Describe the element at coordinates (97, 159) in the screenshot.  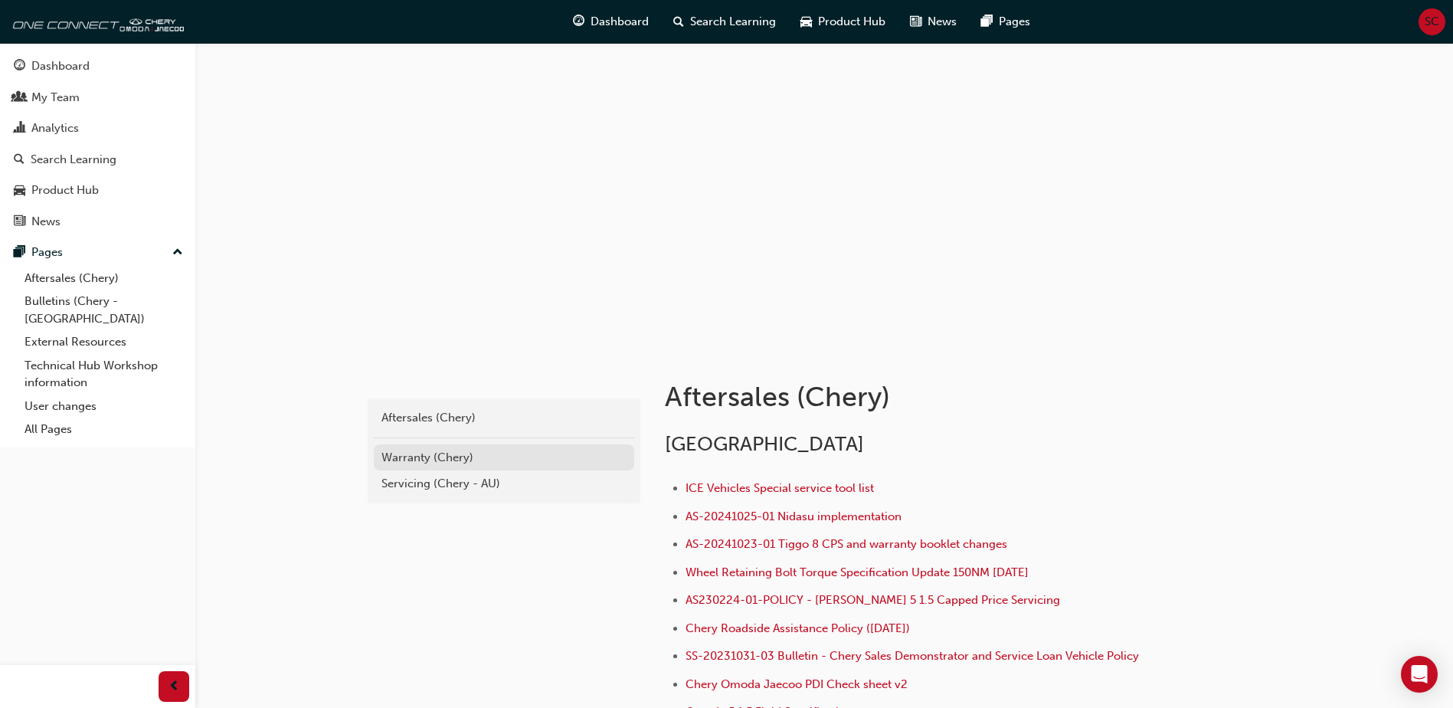
I see `a: Search Learning` at that location.